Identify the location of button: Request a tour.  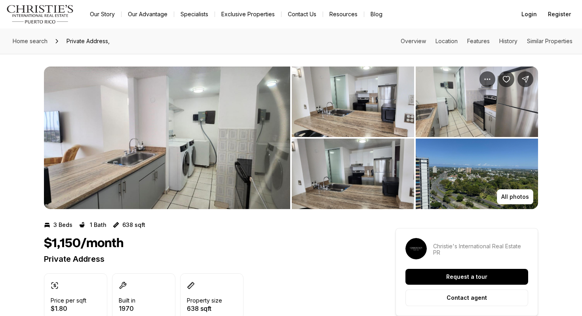
(467, 277).